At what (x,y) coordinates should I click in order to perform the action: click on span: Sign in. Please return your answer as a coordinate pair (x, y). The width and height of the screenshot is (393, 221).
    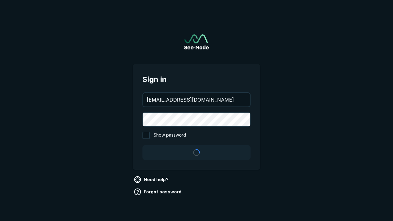
    Looking at the image, I should click on (197, 80).